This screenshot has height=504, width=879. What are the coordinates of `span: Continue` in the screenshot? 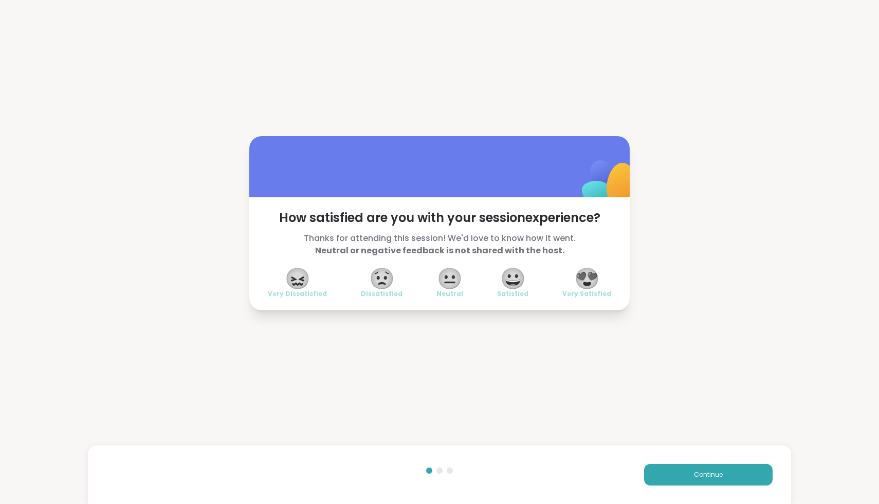 It's located at (708, 475).